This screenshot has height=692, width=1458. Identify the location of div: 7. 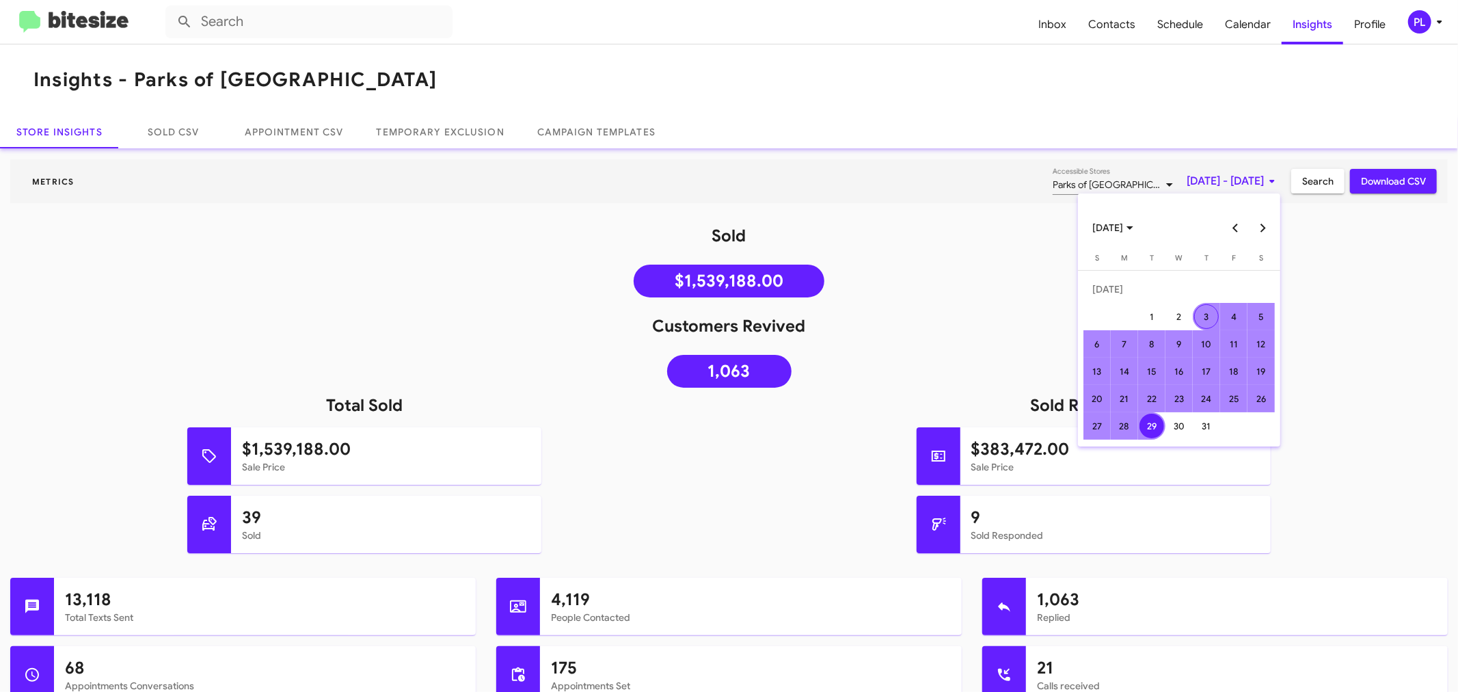
(1124, 344).